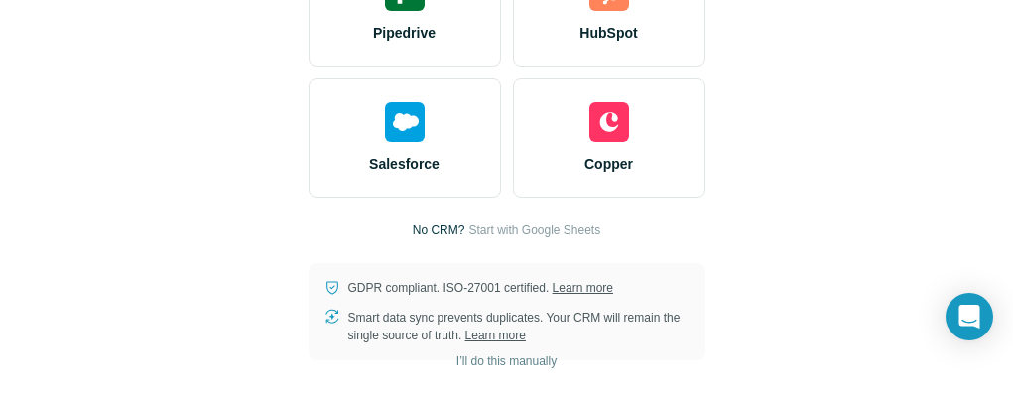  Describe the element at coordinates (506, 361) in the screenshot. I see `span: I’ll do this manually` at that location.